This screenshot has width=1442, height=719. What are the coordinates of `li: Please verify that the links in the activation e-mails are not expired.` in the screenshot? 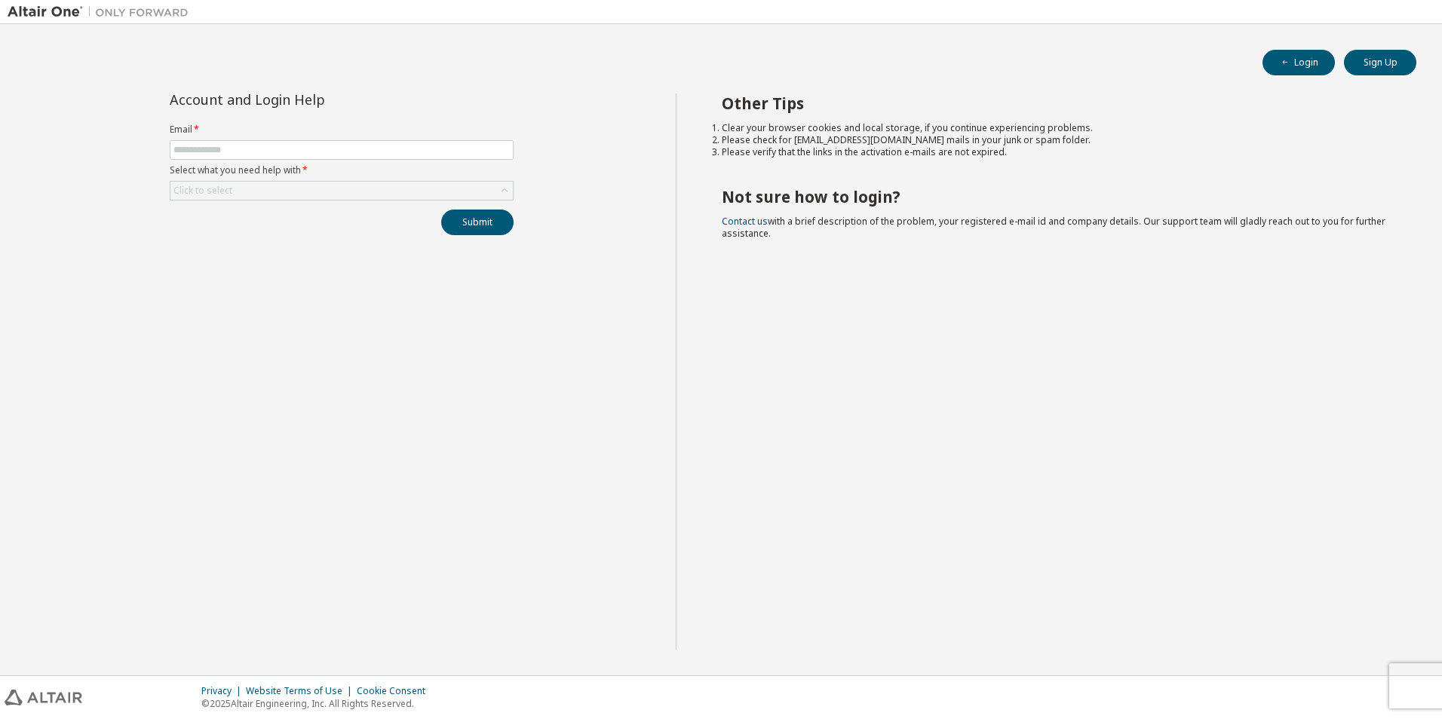 It's located at (1056, 152).